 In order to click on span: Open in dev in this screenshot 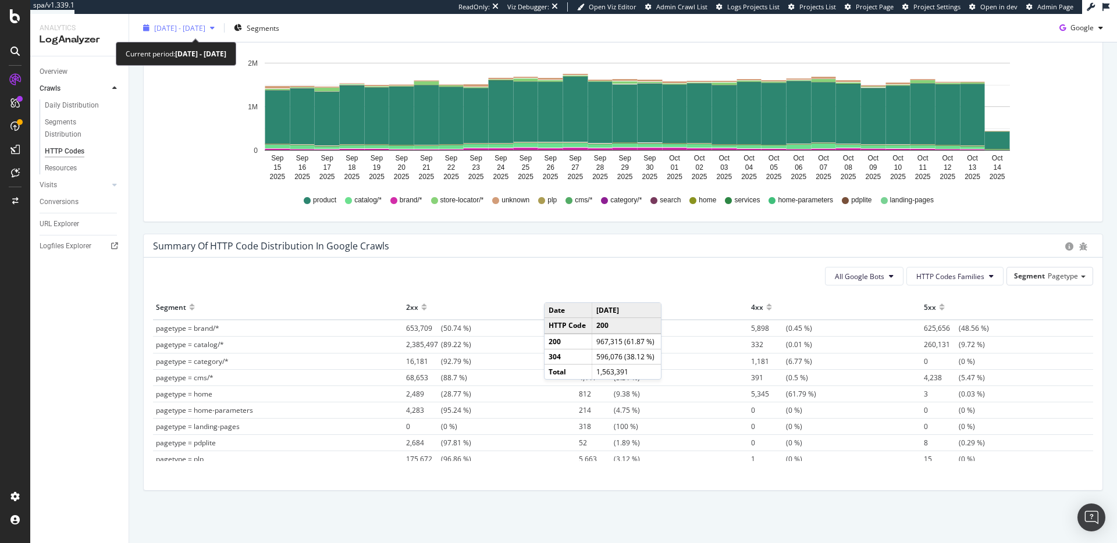, I will do `click(999, 6)`.